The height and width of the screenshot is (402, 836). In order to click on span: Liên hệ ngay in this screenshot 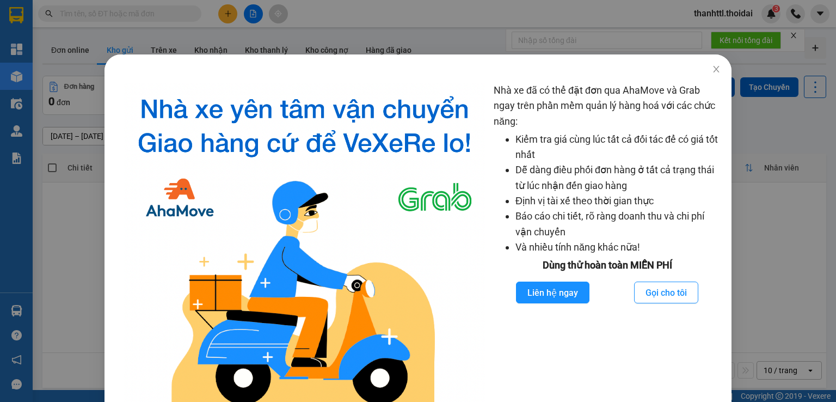, I will do `click(553, 292)`.